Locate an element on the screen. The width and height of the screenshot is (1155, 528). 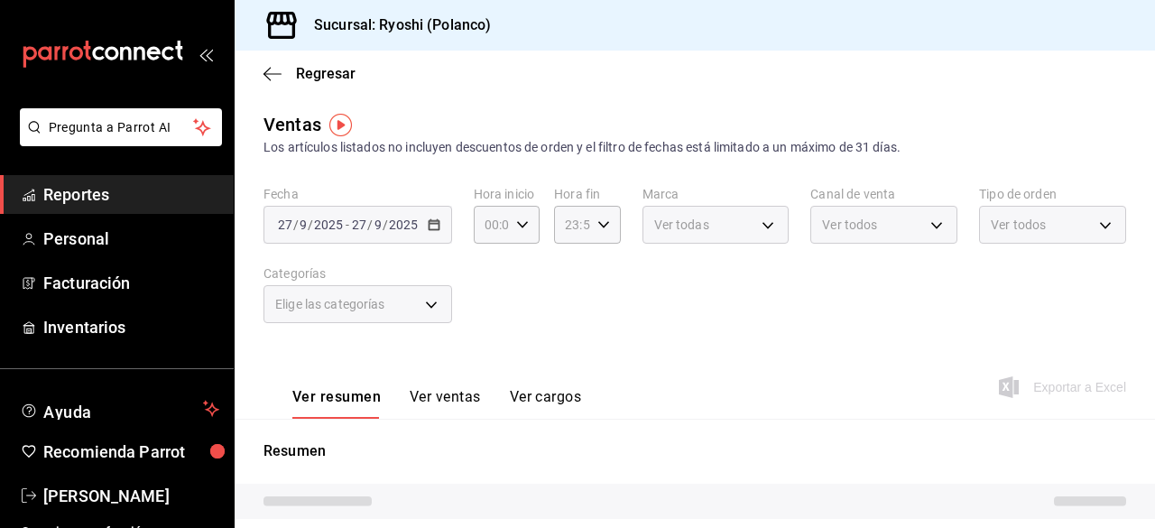
span: Facturación is located at coordinates (131, 282).